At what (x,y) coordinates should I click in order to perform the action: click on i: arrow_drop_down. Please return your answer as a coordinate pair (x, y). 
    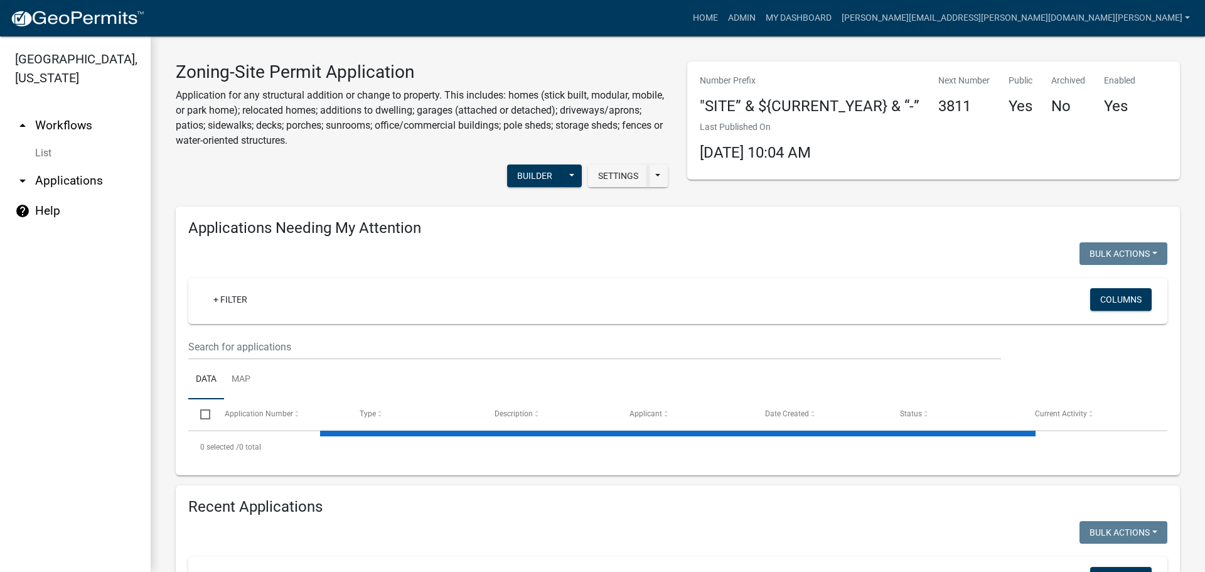
    Looking at the image, I should click on (23, 181).